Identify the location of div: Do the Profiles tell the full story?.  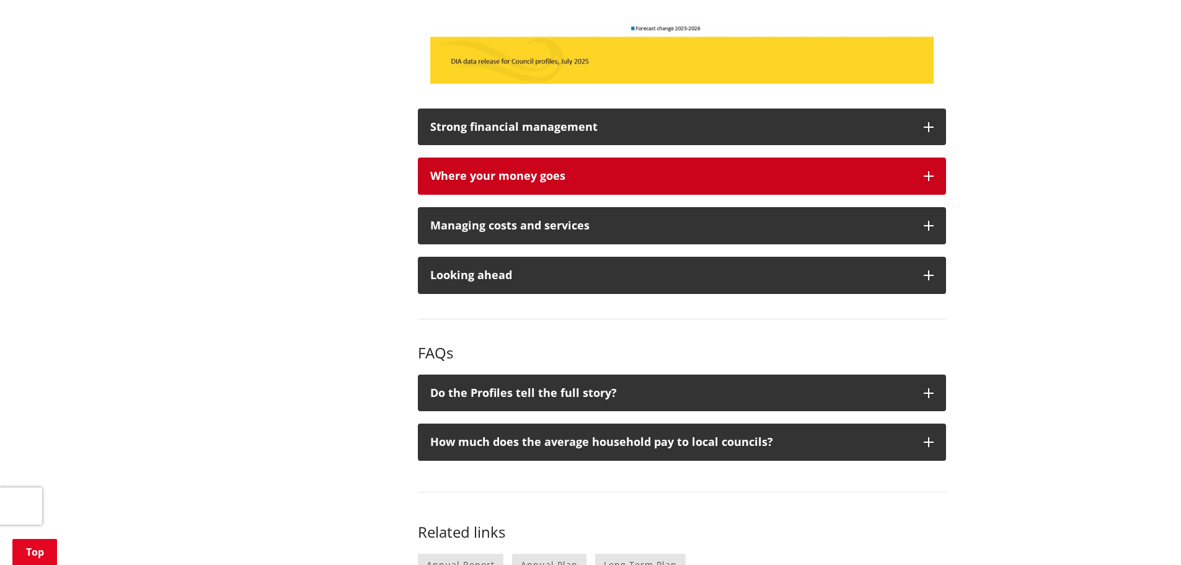
(671, 393).